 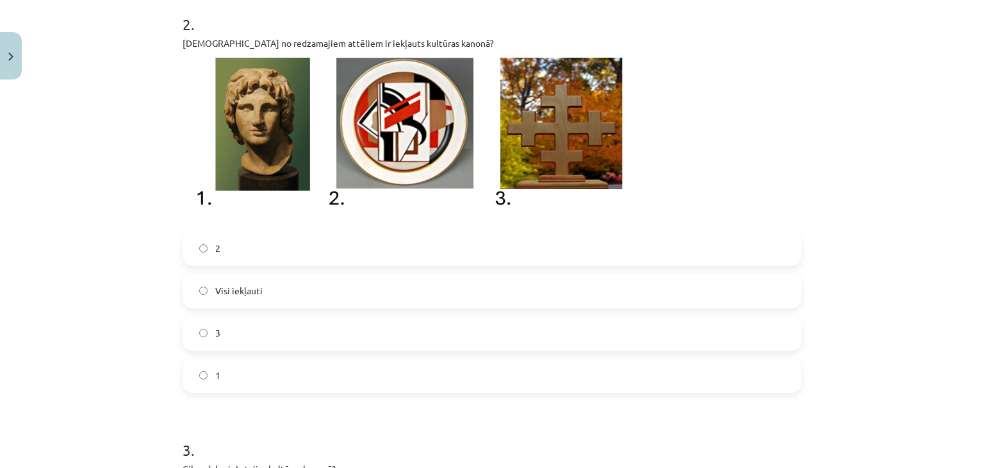 I want to click on h1: 3 ., so click(x=492, y=438).